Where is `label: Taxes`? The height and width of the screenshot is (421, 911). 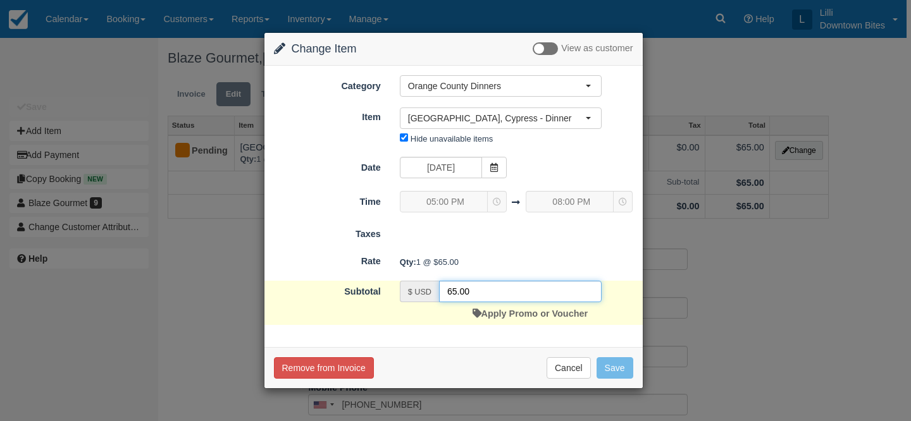
label: Taxes is located at coordinates (327, 232).